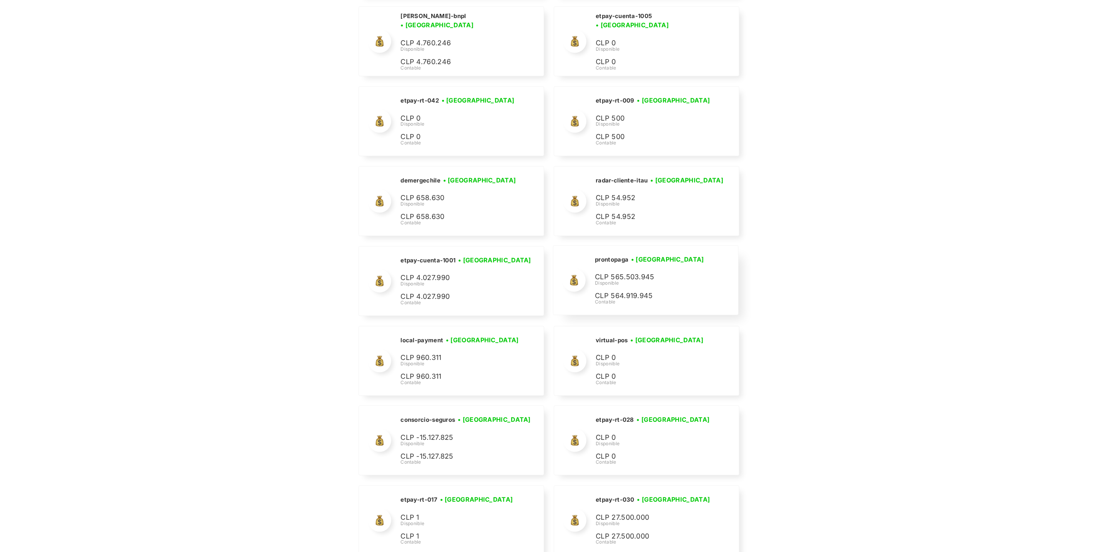 The width and height of the screenshot is (1098, 552). Describe the element at coordinates (611, 260) in the screenshot. I see `h2: prontopaga` at that location.